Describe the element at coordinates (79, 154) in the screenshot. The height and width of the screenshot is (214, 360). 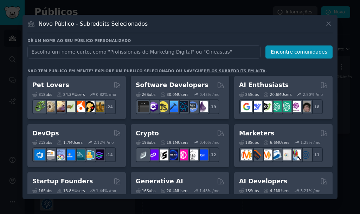
I see `img: platformengineering` at that location.